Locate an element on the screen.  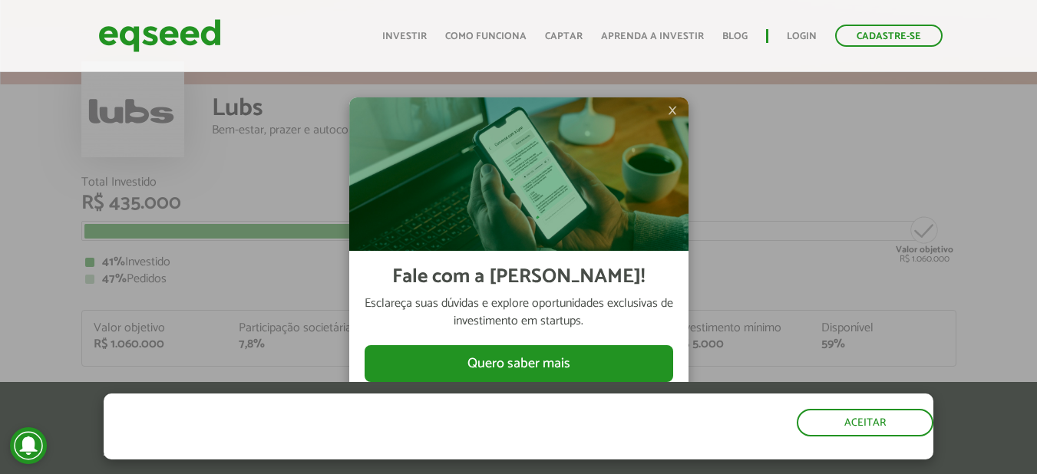
h5: O site da EqSeed utiliza cookies para melhorar sua navegação. is located at coordinates (352, 418).